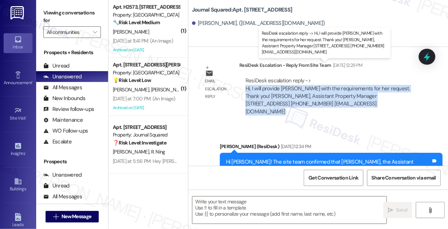 Image resolution: width=448 pixels, height=229 pixels. I want to click on div: Escalate, so click(57, 142).